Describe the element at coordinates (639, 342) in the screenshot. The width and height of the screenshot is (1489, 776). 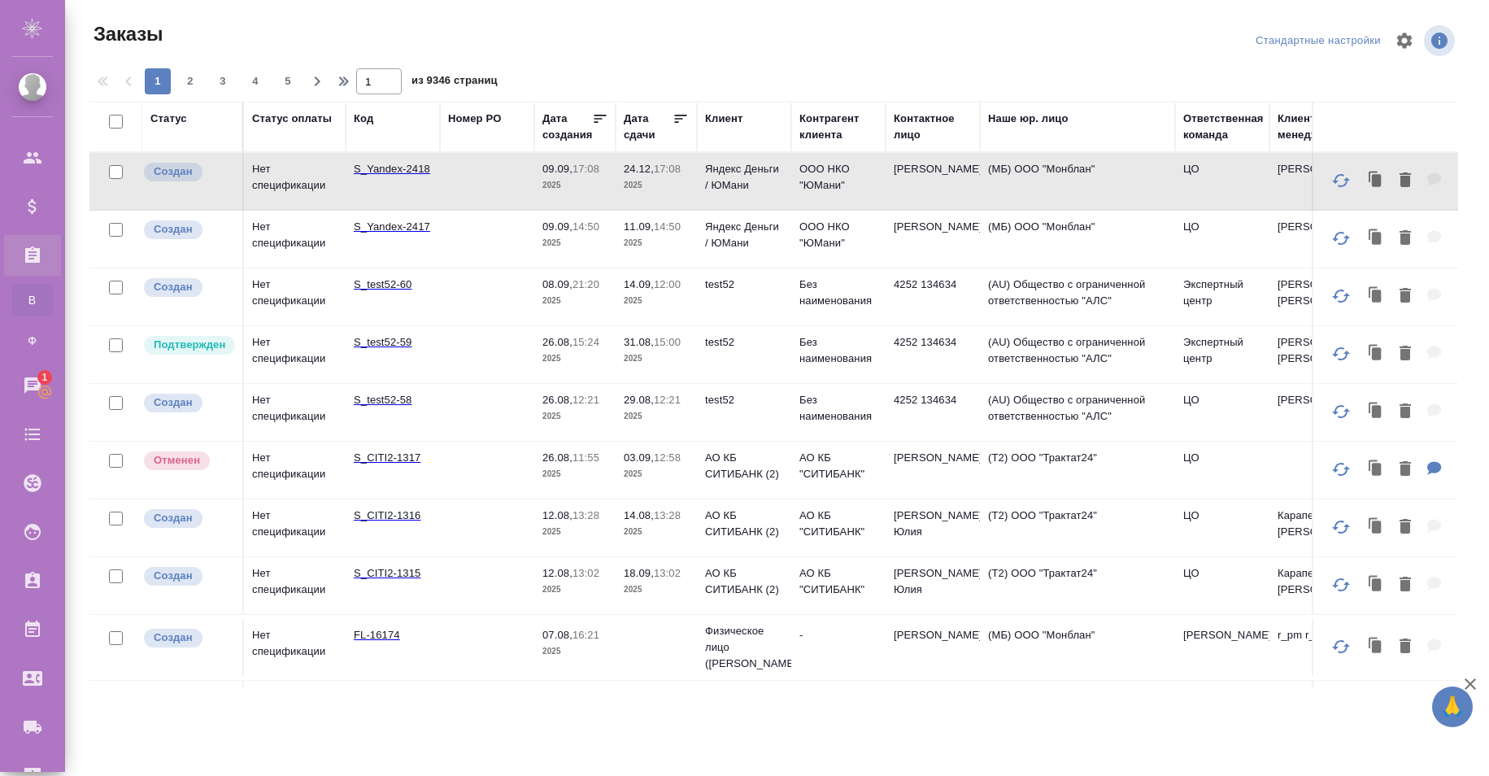
I see `p: 31.08,` at that location.